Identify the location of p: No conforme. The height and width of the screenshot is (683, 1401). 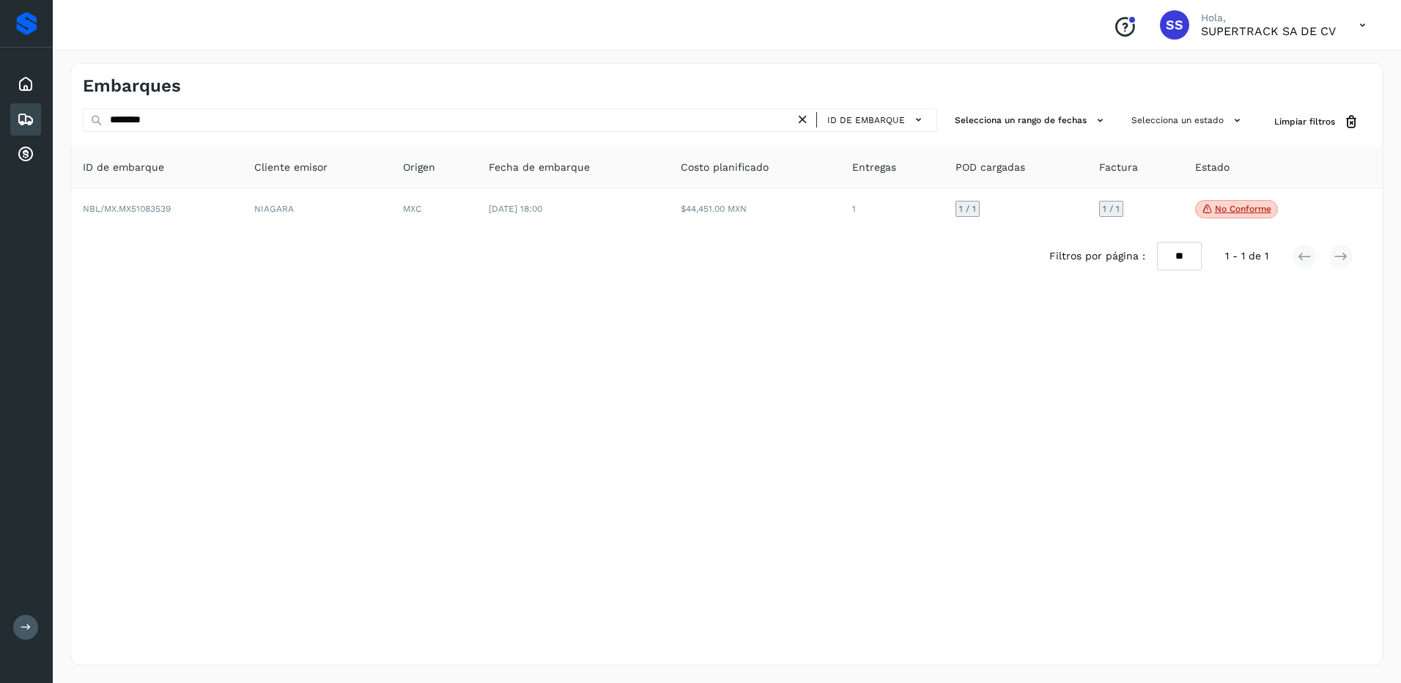
(1243, 209).